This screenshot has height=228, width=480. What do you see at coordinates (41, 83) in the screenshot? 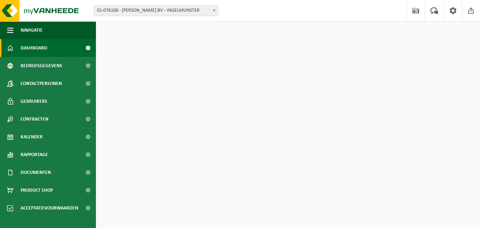
I see `span: Contactpersonen` at bounding box center [41, 83].